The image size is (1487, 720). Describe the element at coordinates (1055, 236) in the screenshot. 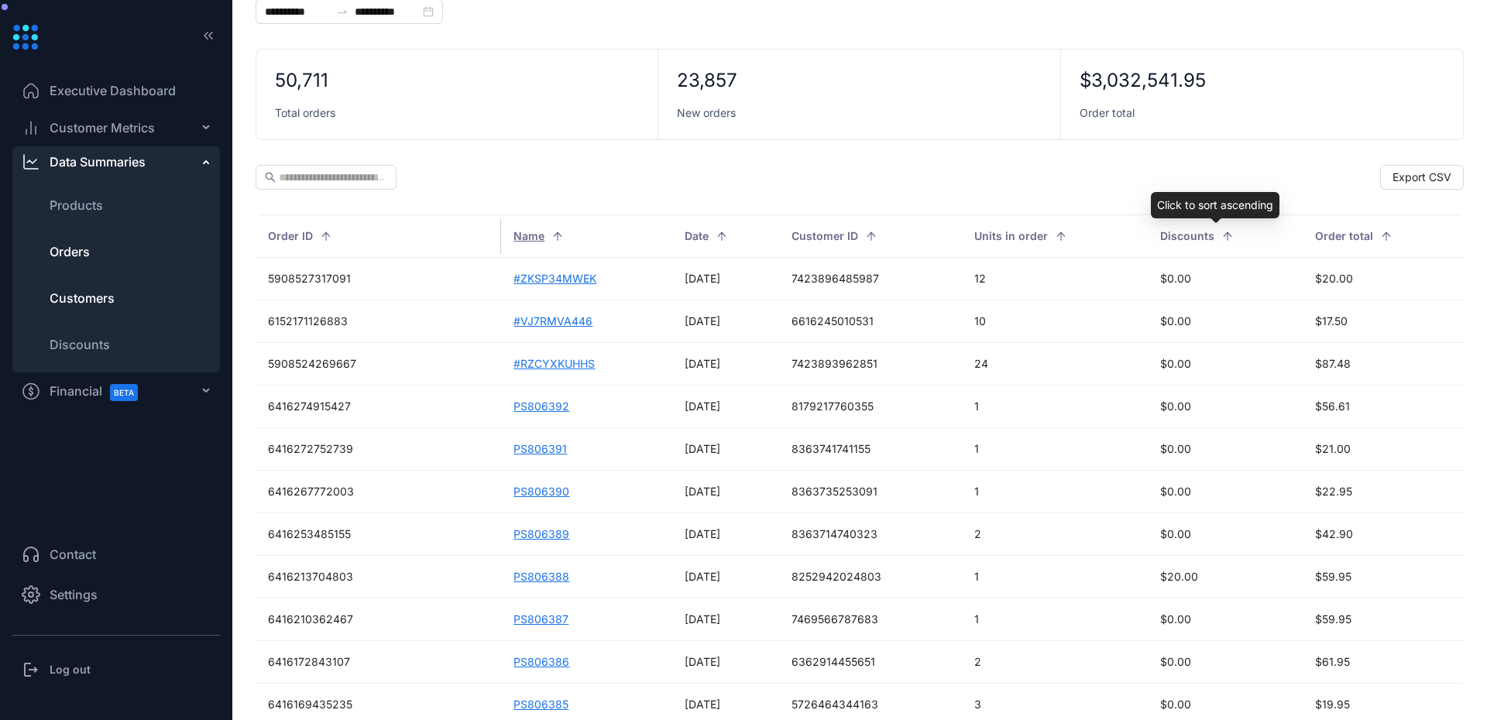

I see `th: Units in order` at that location.